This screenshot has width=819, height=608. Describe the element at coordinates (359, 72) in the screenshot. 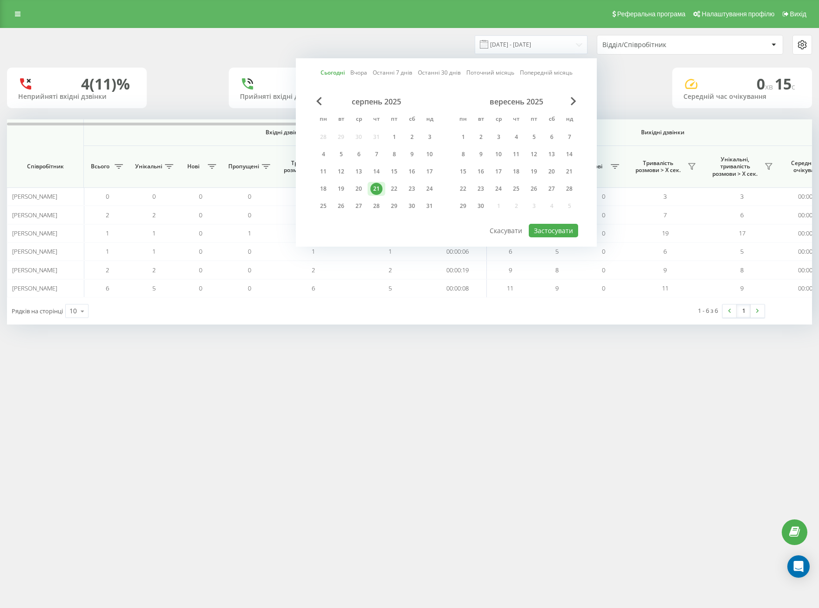

I see `a: Вчора` at that location.